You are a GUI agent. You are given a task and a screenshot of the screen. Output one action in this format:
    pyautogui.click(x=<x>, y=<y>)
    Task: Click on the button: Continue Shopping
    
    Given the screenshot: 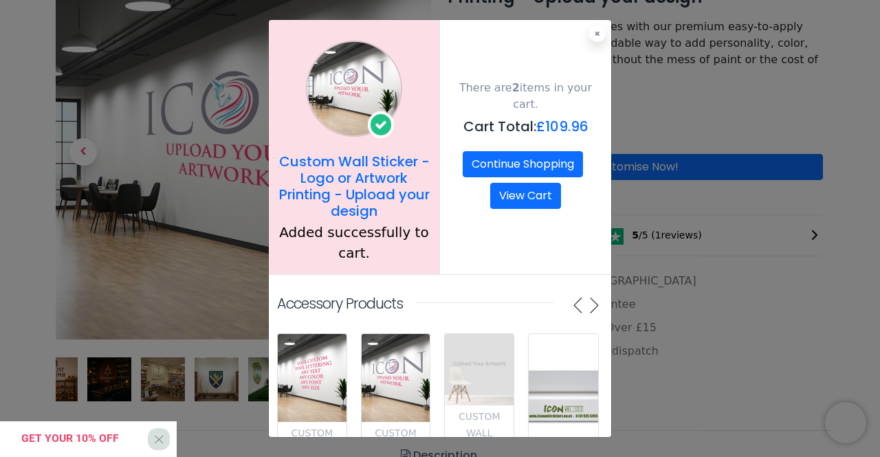 What is the action you would take?
    pyautogui.click(x=523, y=164)
    